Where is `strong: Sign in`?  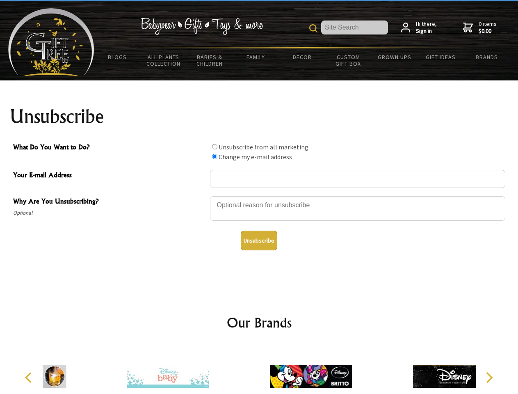 strong: Sign in is located at coordinates (426, 31).